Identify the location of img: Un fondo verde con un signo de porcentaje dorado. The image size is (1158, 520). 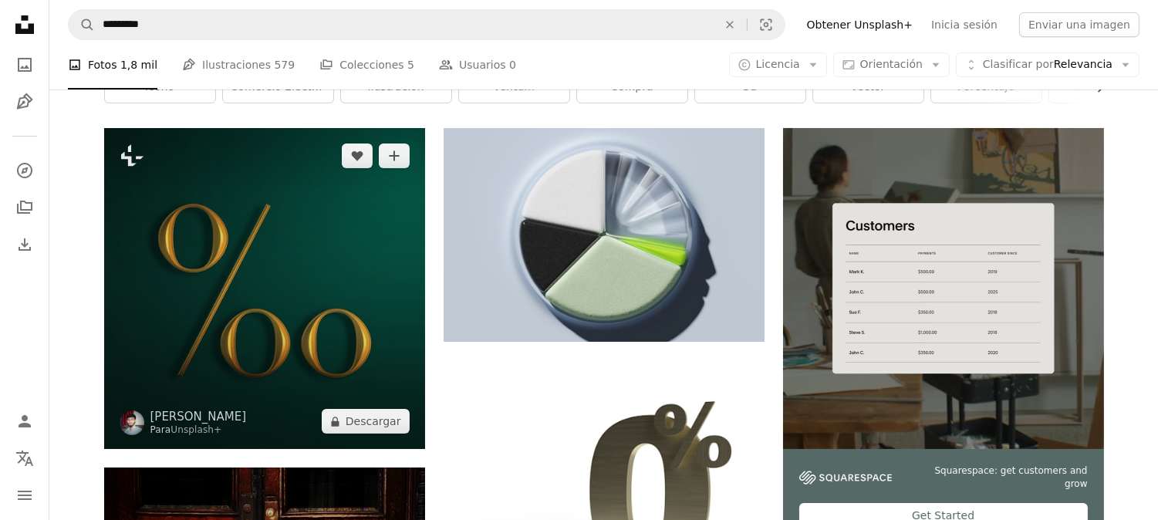
(265, 288).